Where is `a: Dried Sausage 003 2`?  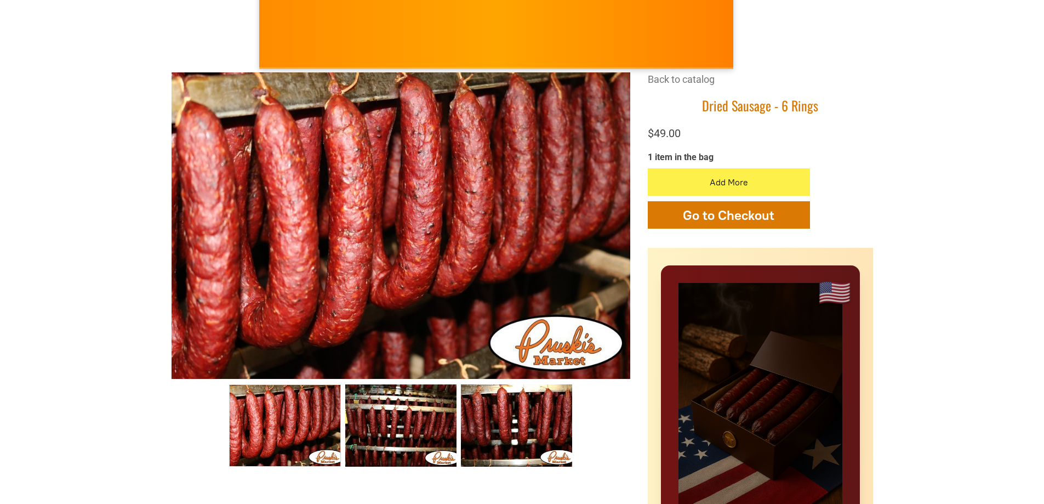 a: Dried Sausage 003 2 is located at coordinates (516, 425).